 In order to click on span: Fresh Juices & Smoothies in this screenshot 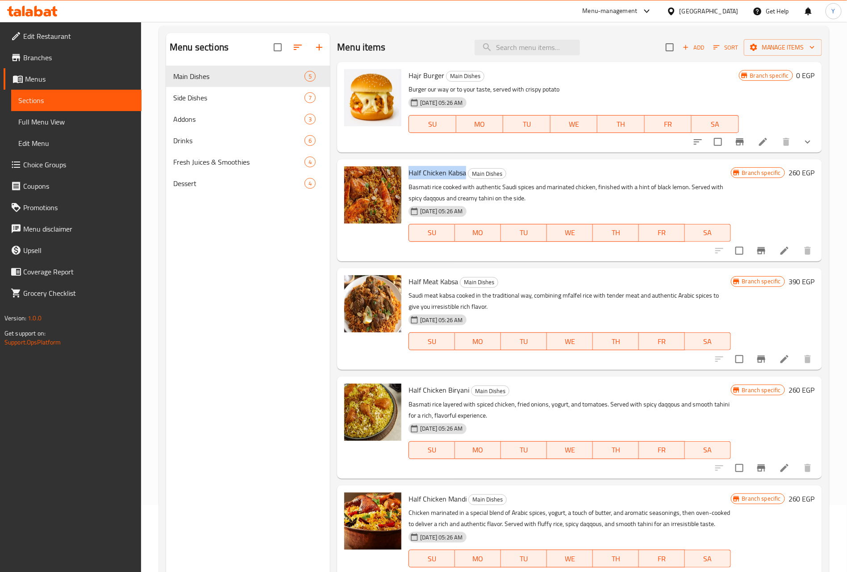, I will do `click(239, 162)`.